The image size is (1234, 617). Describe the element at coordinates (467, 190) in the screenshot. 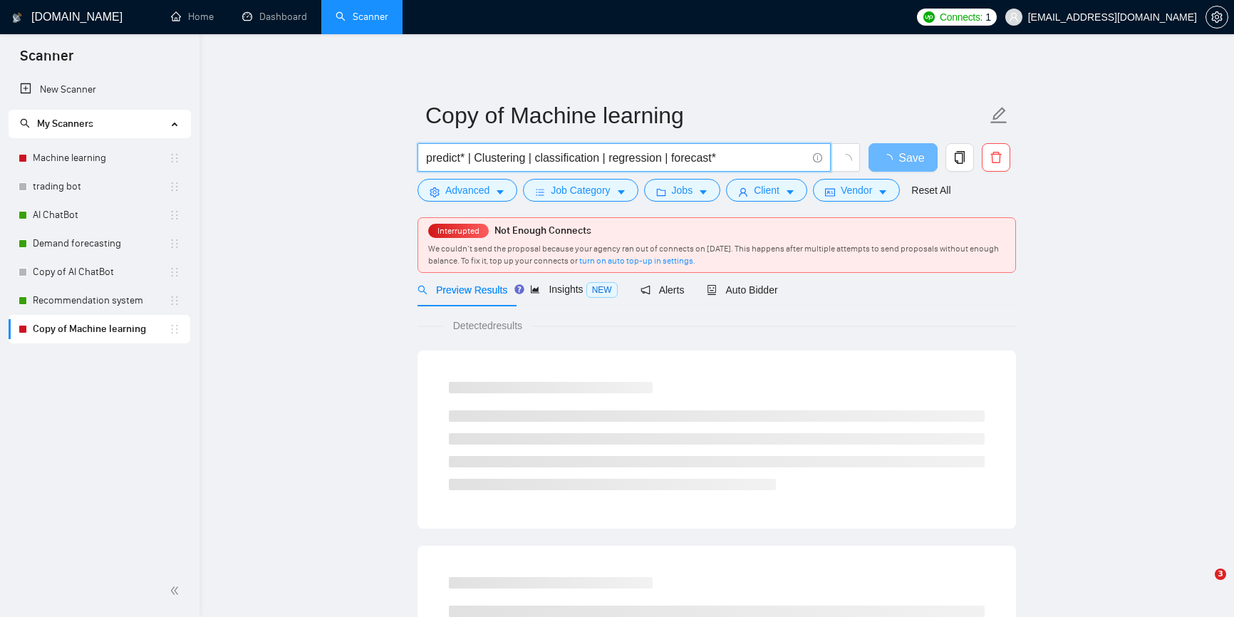

I see `button: settingAdvancedcaret-down` at that location.